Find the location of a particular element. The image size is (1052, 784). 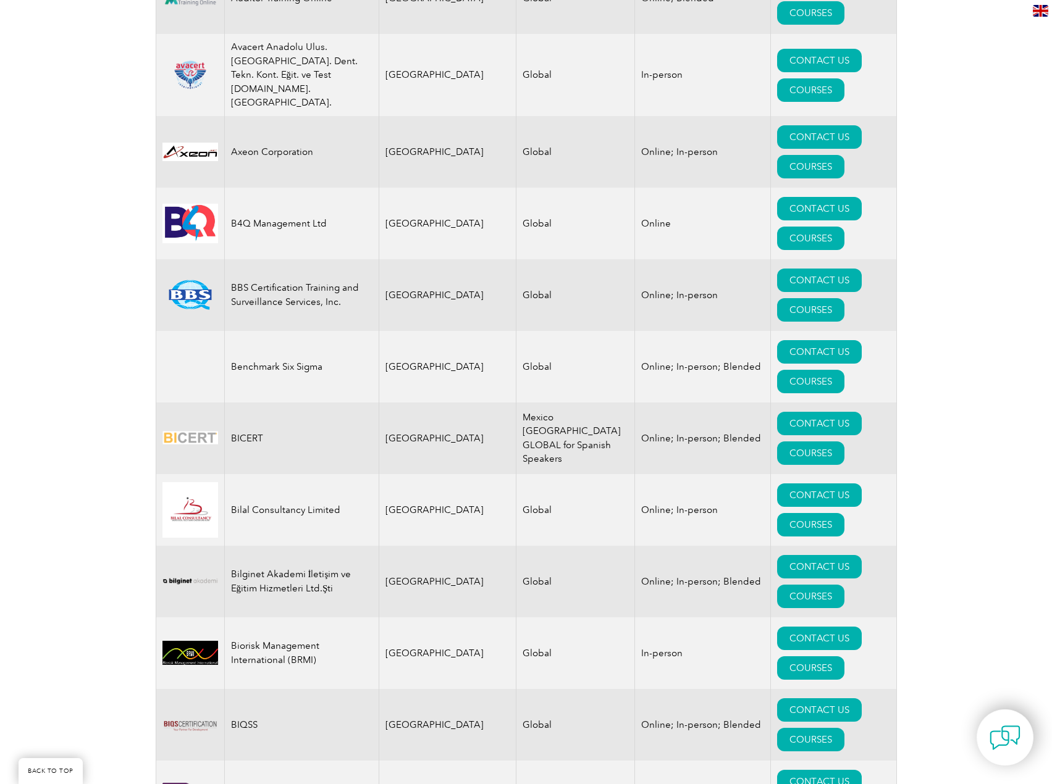

td: B4Q Management Ltd is located at coordinates (301, 224).